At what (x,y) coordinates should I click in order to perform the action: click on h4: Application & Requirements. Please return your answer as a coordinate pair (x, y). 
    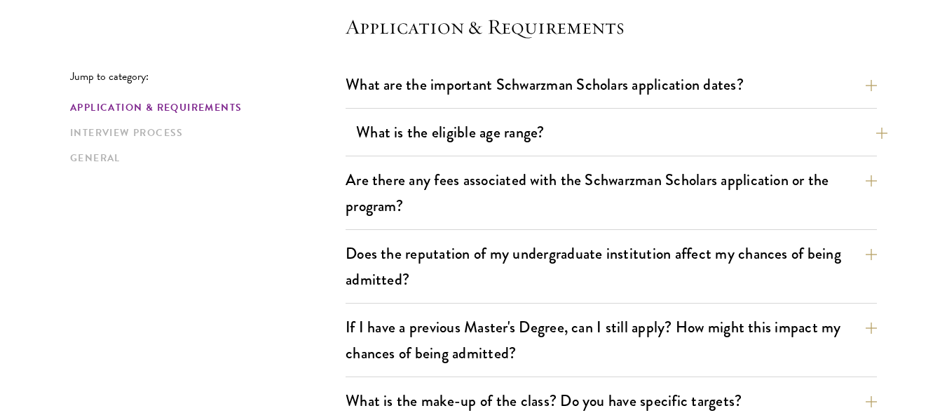
    Looking at the image, I should click on (611, 27).